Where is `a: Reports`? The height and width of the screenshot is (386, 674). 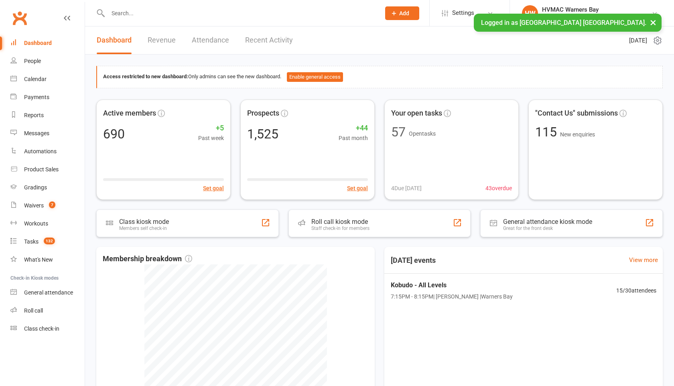 a: Reports is located at coordinates (47, 115).